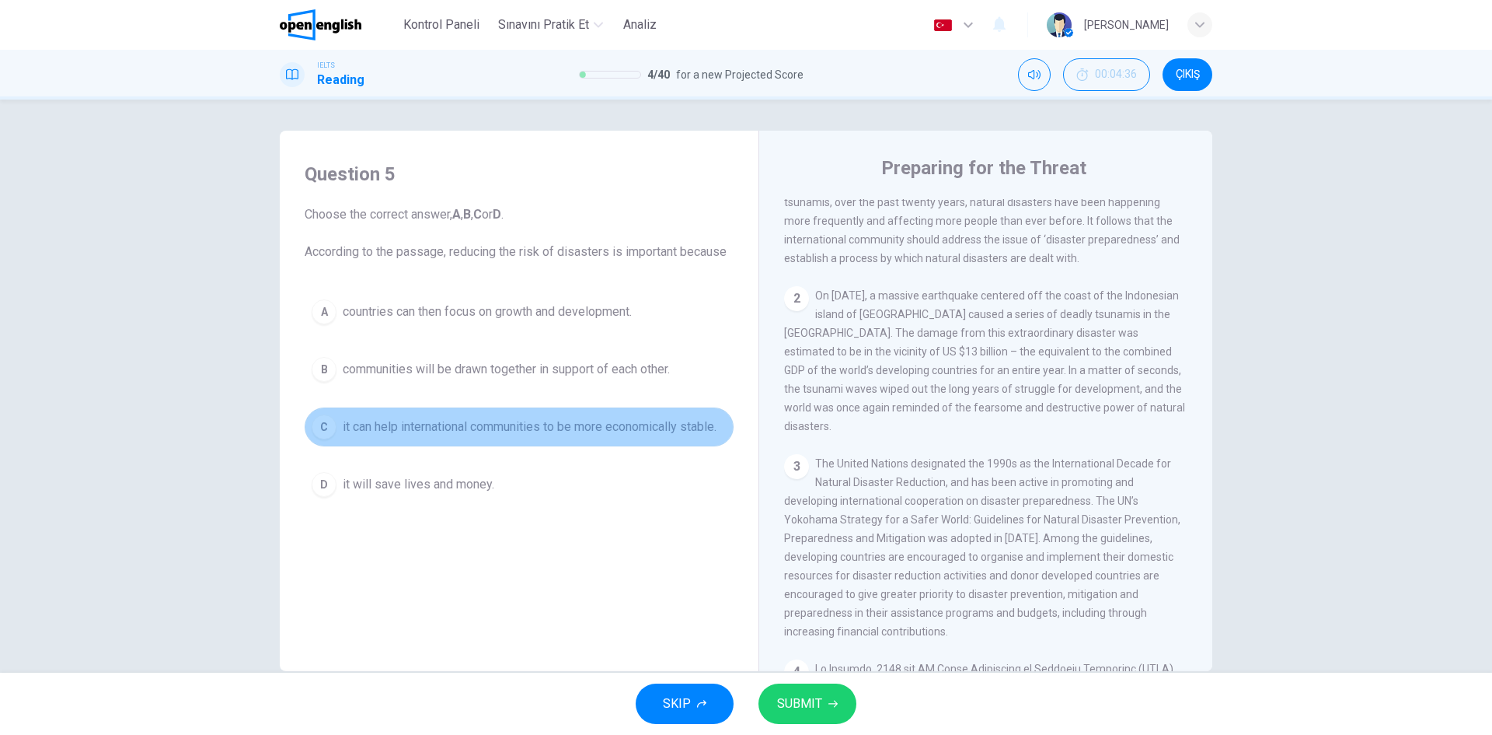 The image size is (1492, 735). Describe the element at coordinates (1035, 75) in the screenshot. I see `div: Mute` at that location.